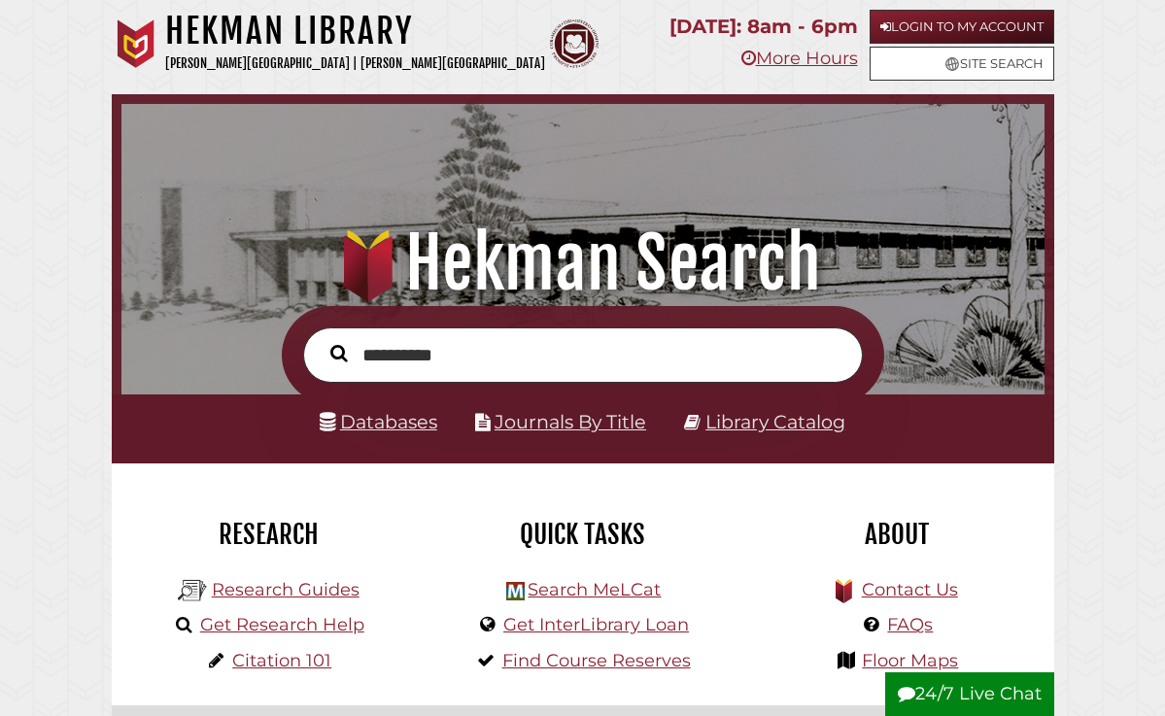  Describe the element at coordinates (909, 590) in the screenshot. I see `a: Contact Us` at that location.